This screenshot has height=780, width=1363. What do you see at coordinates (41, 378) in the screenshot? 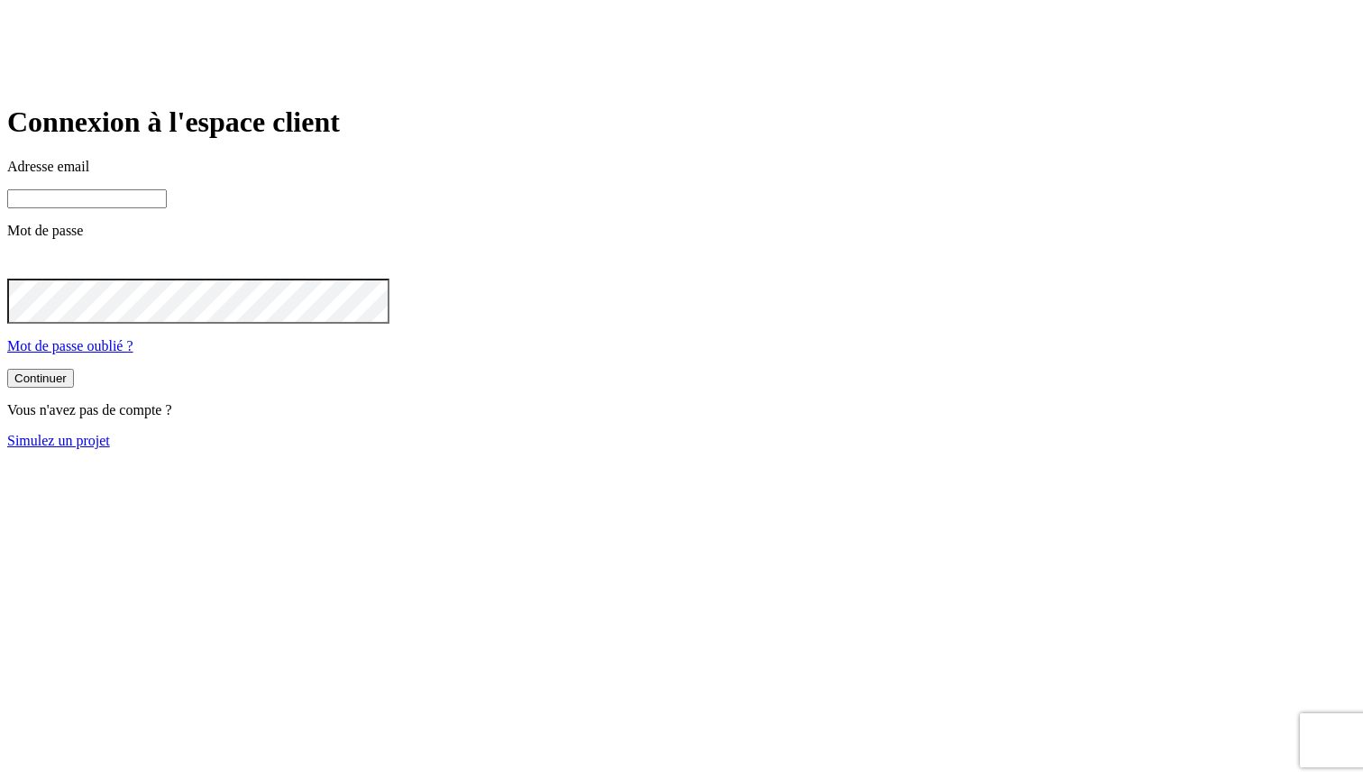
I see `div: Continuer` at bounding box center [41, 378].